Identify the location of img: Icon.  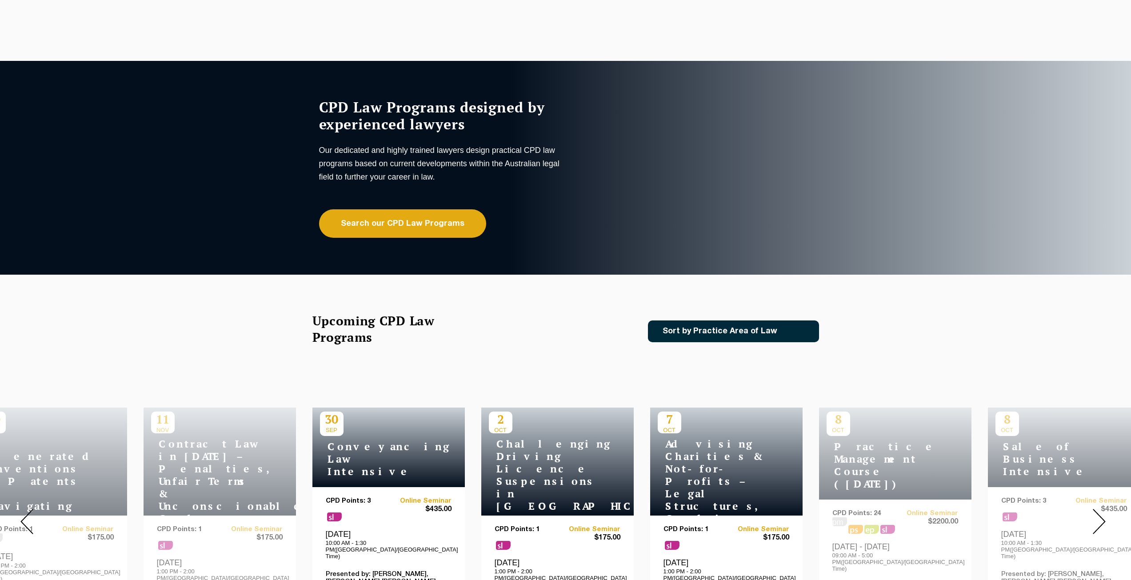
(796, 331).